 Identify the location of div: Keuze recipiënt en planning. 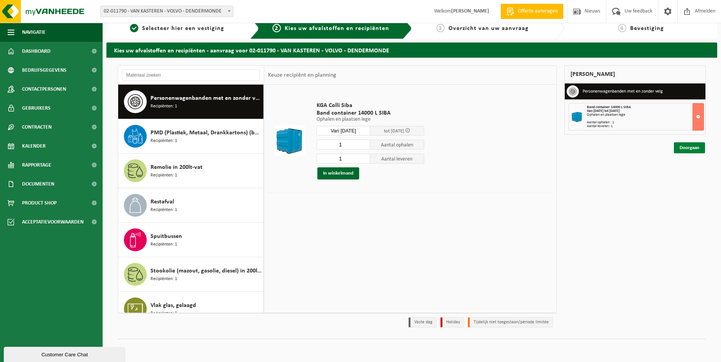
(302, 75).